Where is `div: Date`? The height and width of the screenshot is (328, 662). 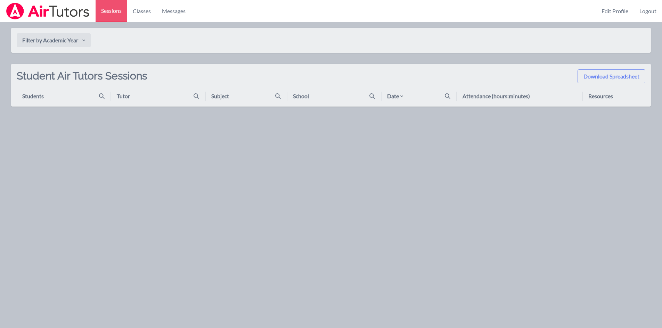
div: Date is located at coordinates (396, 96).